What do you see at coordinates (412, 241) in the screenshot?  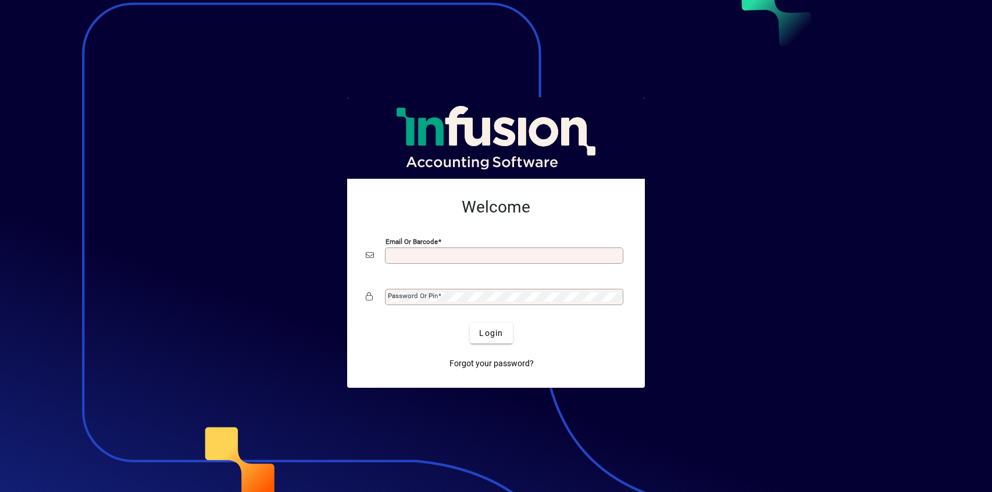 I see `mat-label: Email or Barcode` at bounding box center [412, 241].